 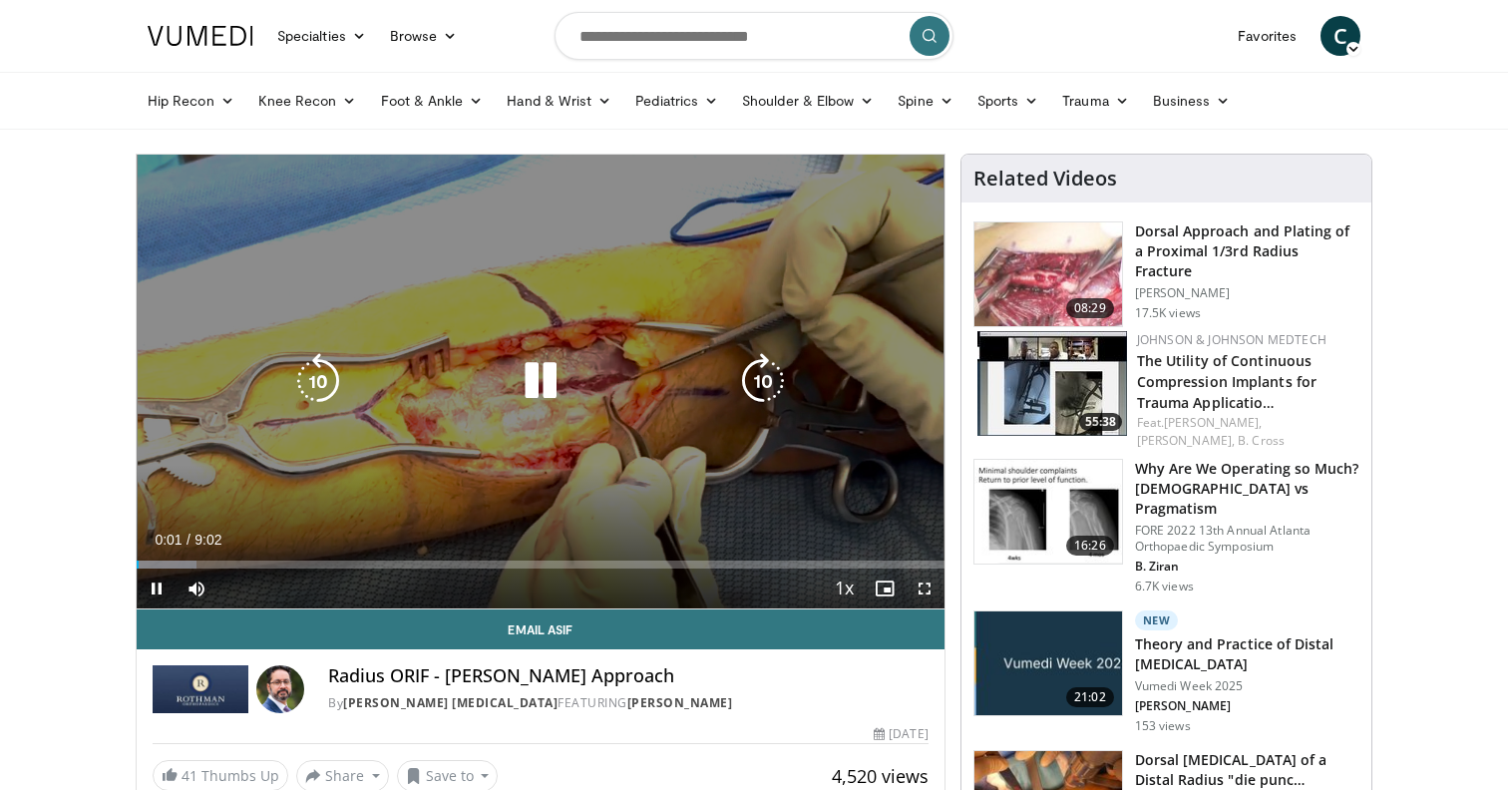 What do you see at coordinates (1260, 440) in the screenshot?
I see `a: B. Cross` at bounding box center [1260, 440].